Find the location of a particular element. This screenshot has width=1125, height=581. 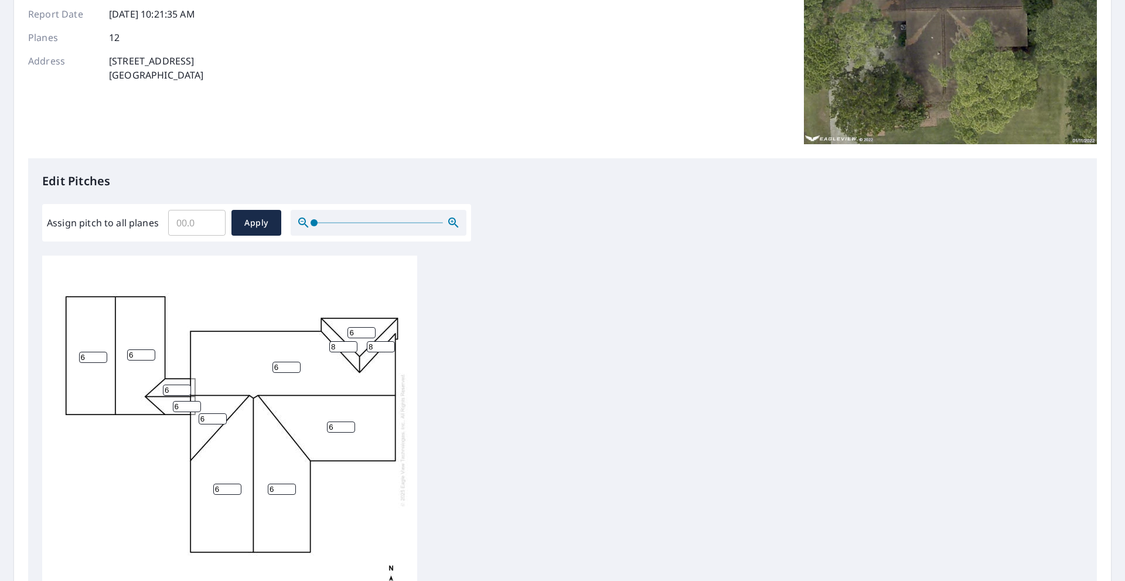

p: Report Date is located at coordinates (63, 14).